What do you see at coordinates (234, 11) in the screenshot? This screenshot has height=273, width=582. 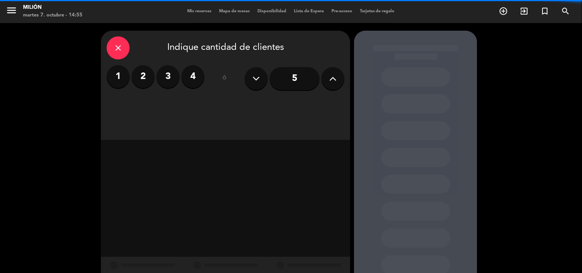 I see `span: Mapa de mesas` at bounding box center [234, 11].